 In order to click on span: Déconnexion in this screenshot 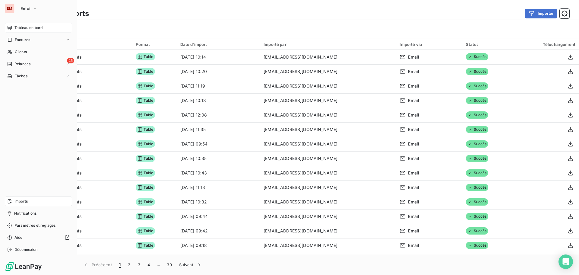, I will do `click(26, 249)`.